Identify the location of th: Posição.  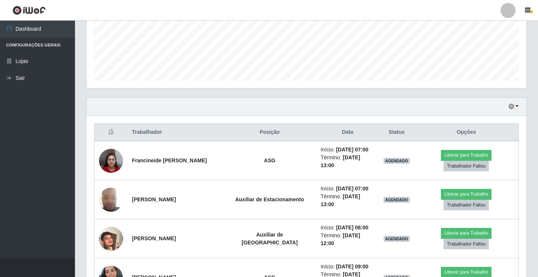
(269, 132).